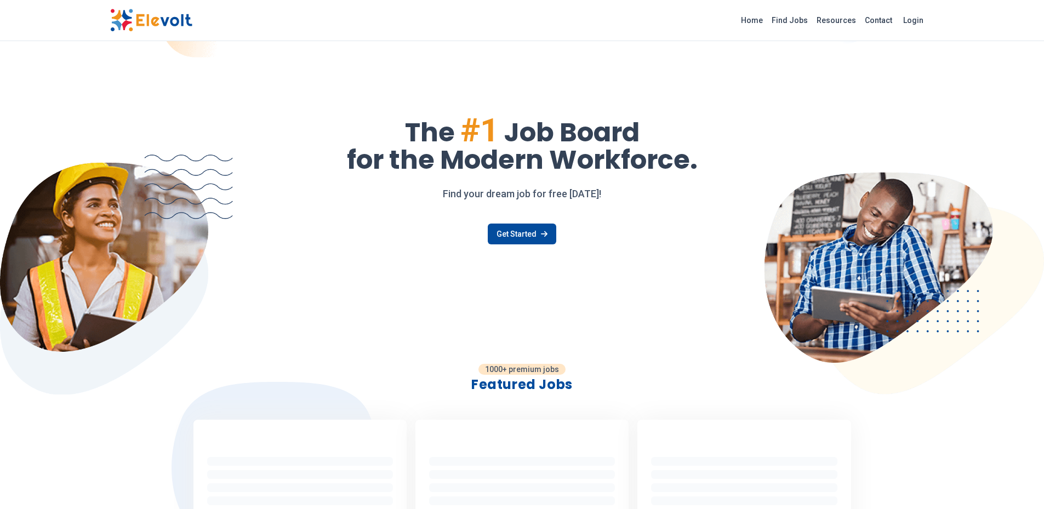 This screenshot has height=509, width=1044. What do you see at coordinates (913, 20) in the screenshot?
I see `a: Login` at bounding box center [913, 20].